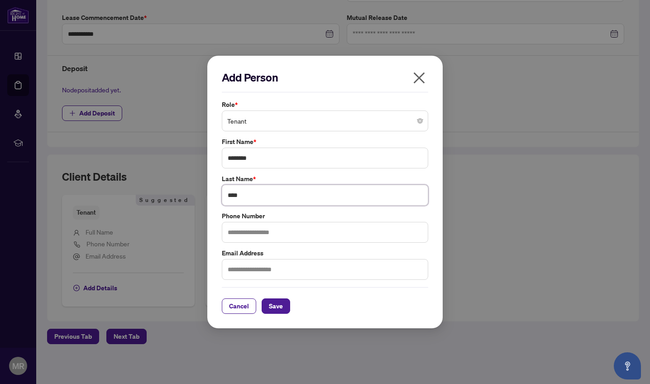 This screenshot has width=650, height=384. Describe the element at coordinates (419, 78) in the screenshot. I see `span: close` at that location.